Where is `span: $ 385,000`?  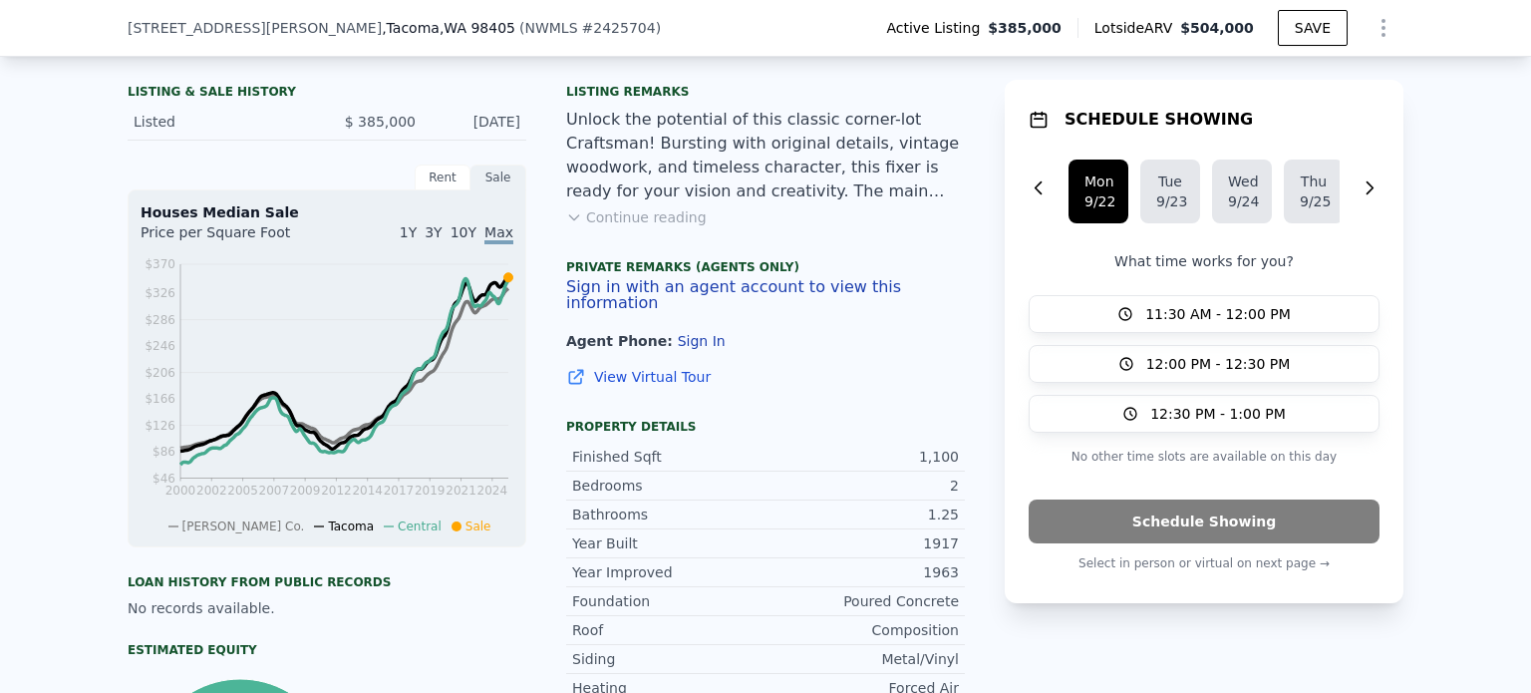 span: $ 385,000 is located at coordinates (380, 122).